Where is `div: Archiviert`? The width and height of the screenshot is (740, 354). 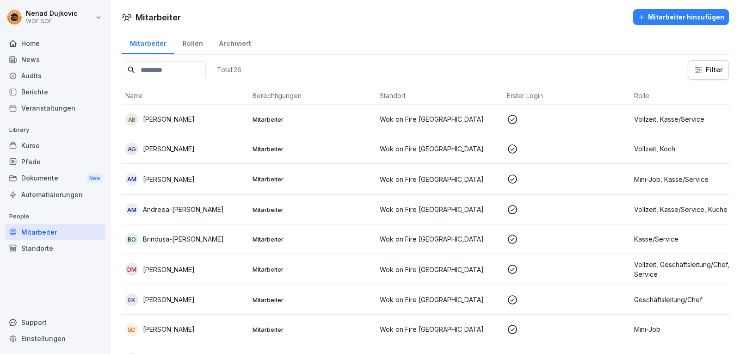 div: Archiviert is located at coordinates (235, 42).